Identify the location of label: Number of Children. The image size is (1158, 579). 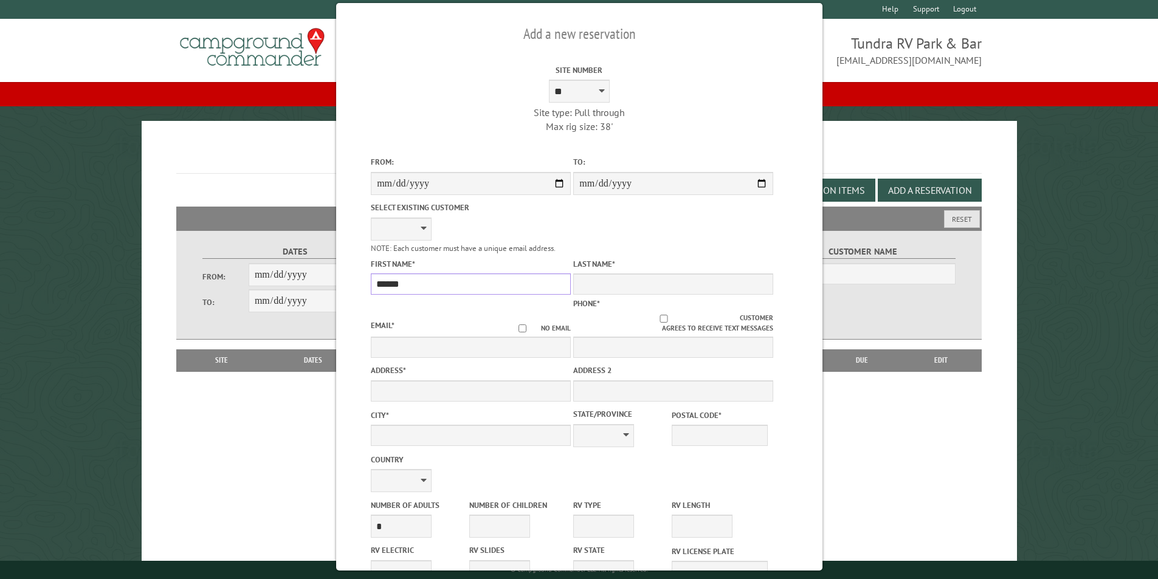
(517, 505).